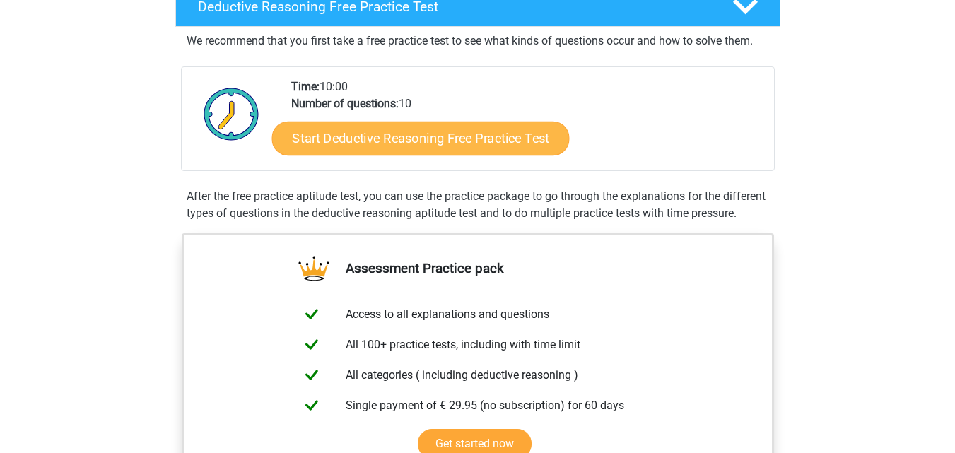 The height and width of the screenshot is (453, 955). Describe the element at coordinates (527, 124) in the screenshot. I see `div: 10:00 10` at that location.